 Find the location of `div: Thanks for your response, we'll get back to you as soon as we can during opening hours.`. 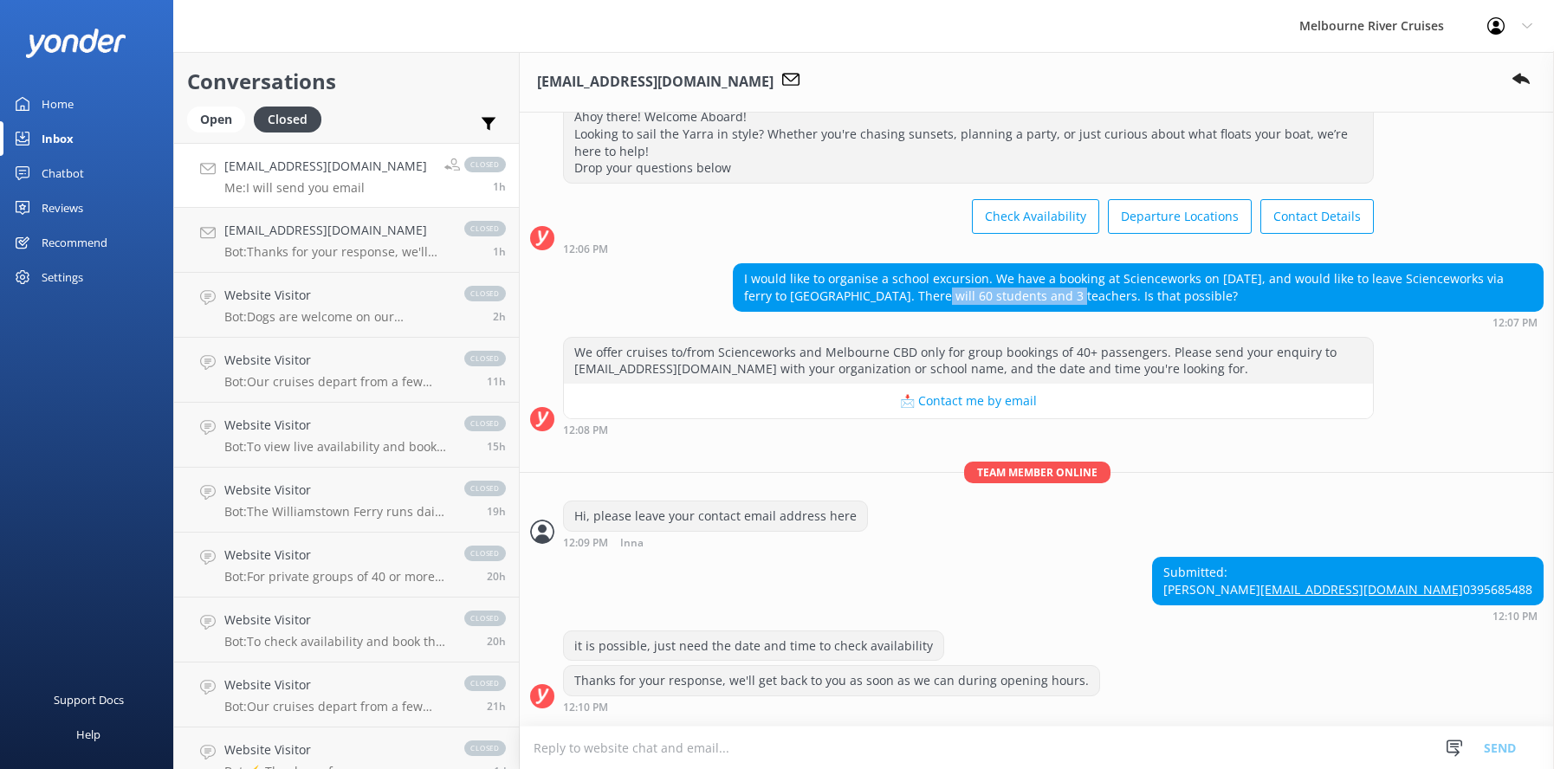

div: Thanks for your response, we'll get back to you as soon as we can during opening hours. is located at coordinates (832, 681).